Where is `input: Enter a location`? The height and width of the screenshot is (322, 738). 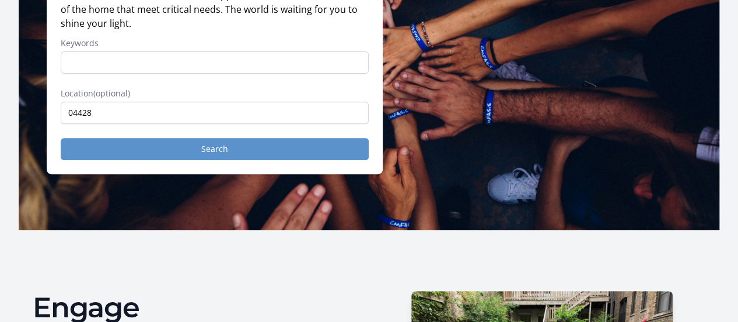
input: Enter a location is located at coordinates (215, 113).